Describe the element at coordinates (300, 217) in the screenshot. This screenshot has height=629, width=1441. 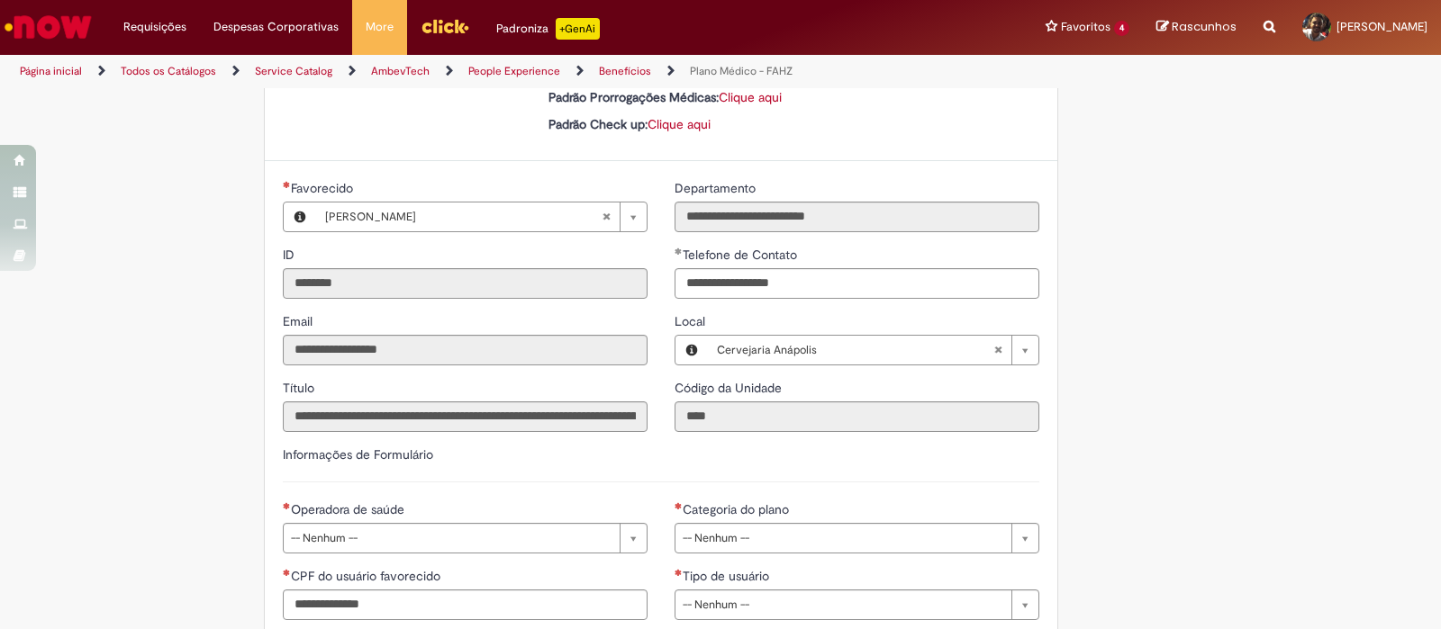
I see `button: Favorecido, Visualizar este registro Ricardo Pinto Brandao` at that location.